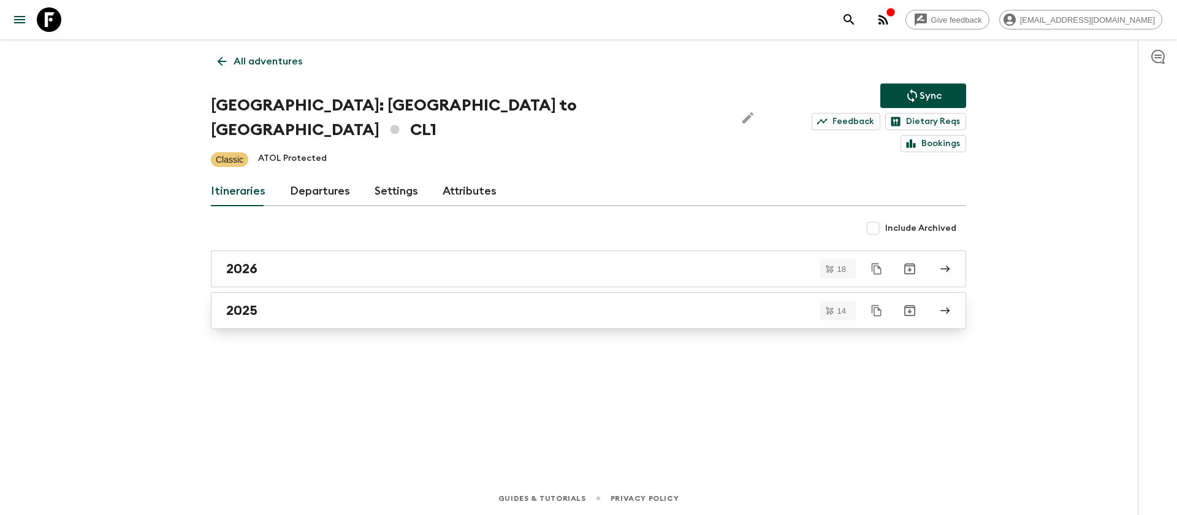  Describe the element at coordinates (260, 61) in the screenshot. I see `a: All adventures` at that location.